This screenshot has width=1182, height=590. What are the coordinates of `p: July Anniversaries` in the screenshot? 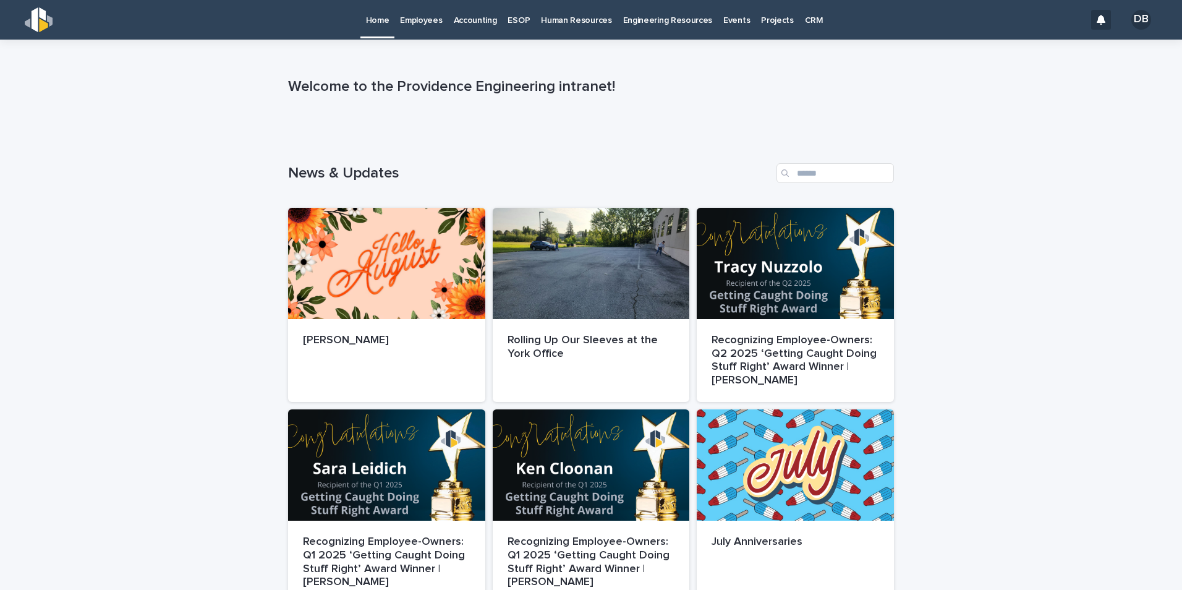 It's located at (795, 542).